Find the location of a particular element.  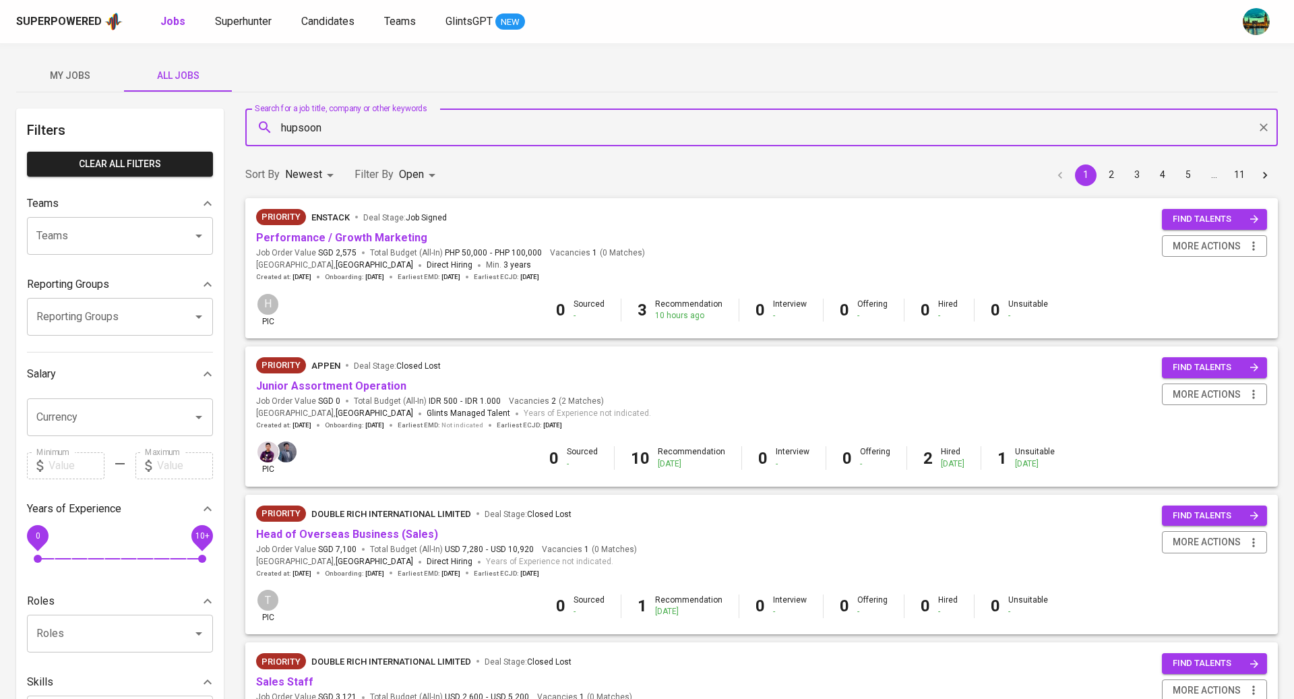

span: All Jobs is located at coordinates (178, 75).